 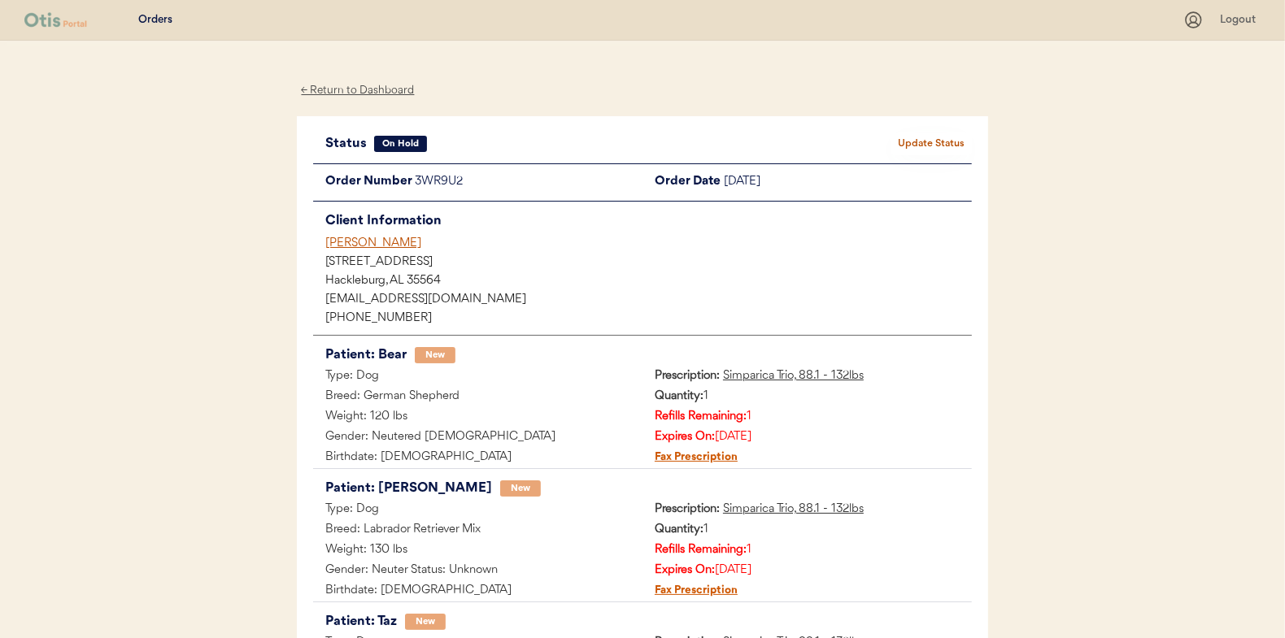 What do you see at coordinates (358, 90) in the screenshot?
I see `div: ← Return to Dashboard` at bounding box center [358, 90].